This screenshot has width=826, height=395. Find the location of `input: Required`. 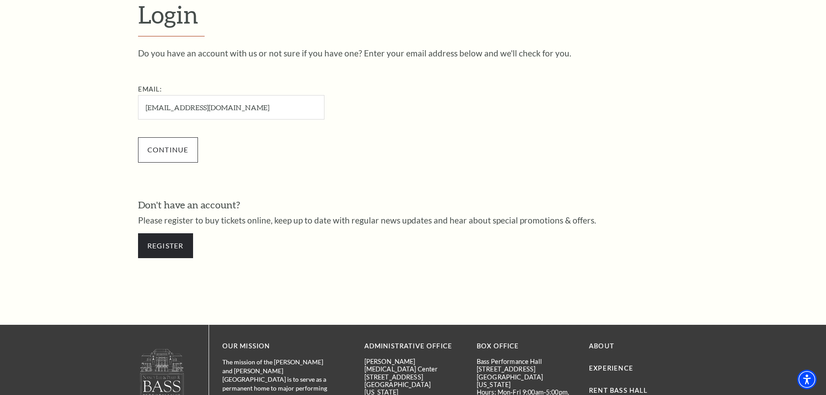

input: Required is located at coordinates (231, 107).